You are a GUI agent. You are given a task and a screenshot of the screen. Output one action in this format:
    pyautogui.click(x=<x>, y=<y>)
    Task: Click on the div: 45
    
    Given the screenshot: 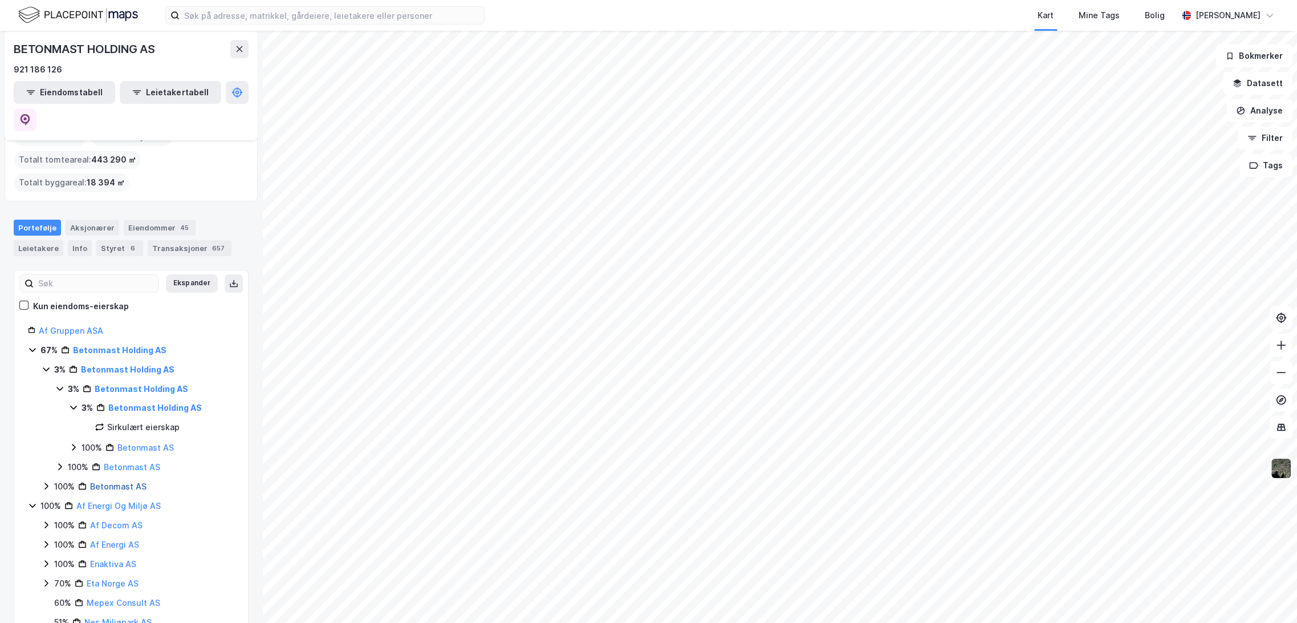 What is the action you would take?
    pyautogui.click(x=184, y=227)
    